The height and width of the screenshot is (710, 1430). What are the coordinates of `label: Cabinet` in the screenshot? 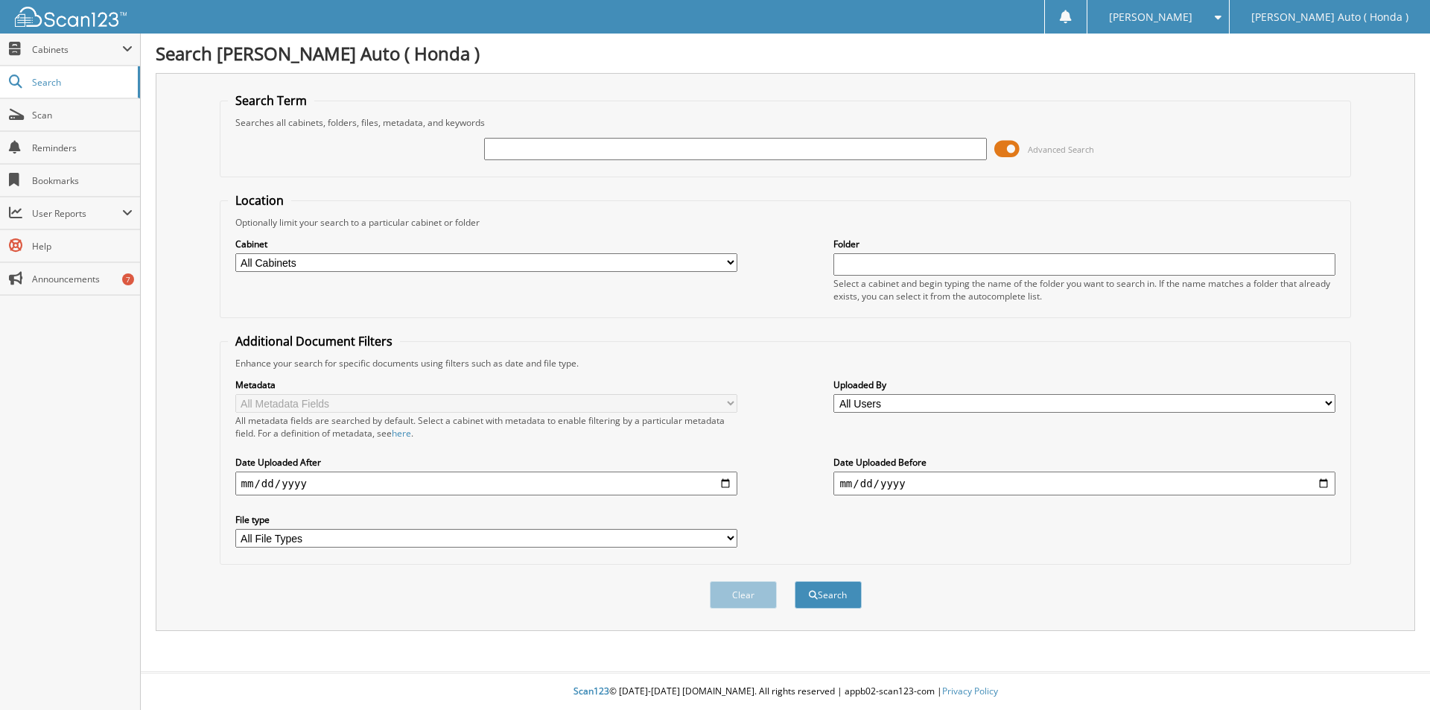 It's located at (486, 243).